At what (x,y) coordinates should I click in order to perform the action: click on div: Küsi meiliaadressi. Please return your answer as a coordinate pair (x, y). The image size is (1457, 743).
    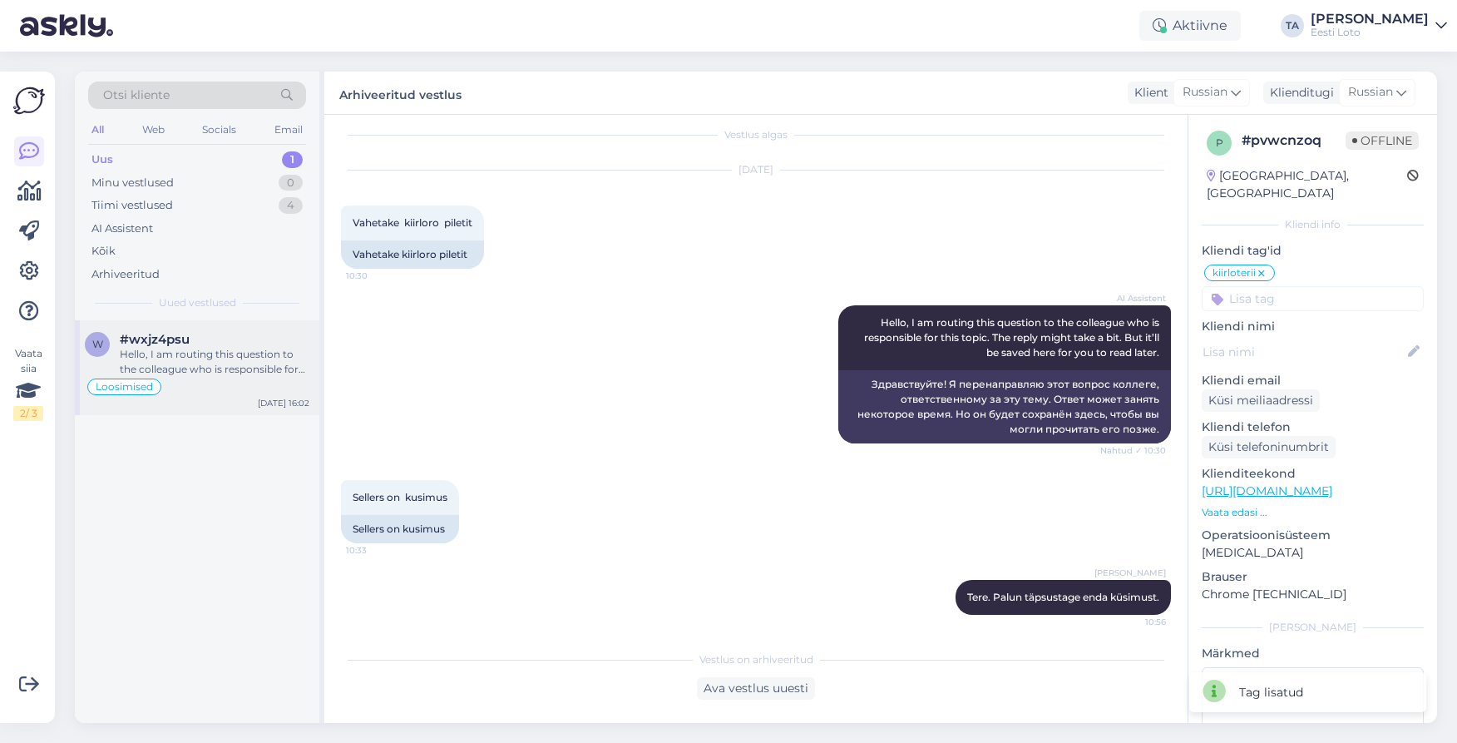
    Looking at the image, I should click on (1261, 400).